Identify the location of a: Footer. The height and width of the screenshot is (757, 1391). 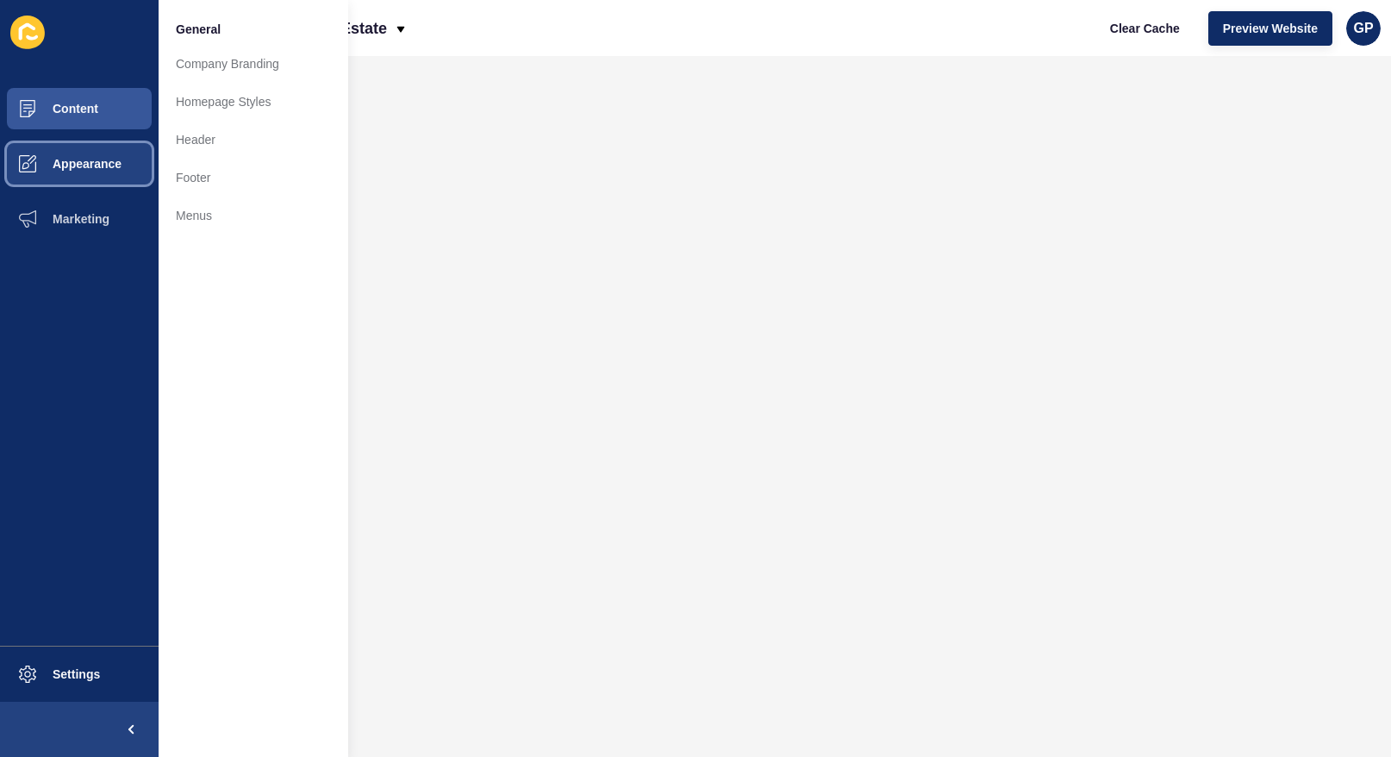
(253, 178).